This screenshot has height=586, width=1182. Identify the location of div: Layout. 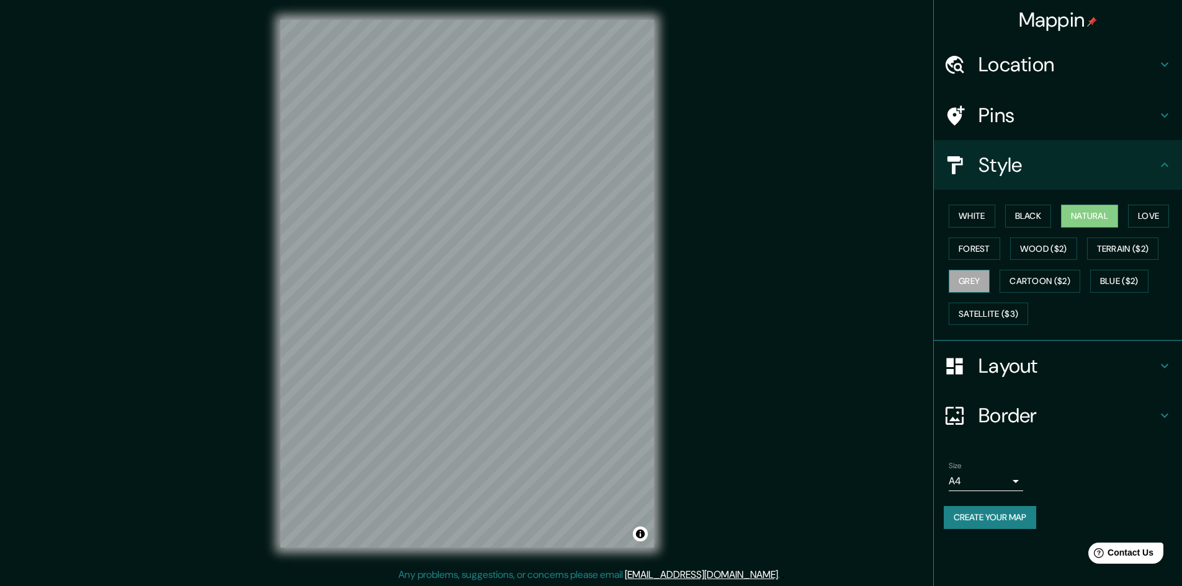
(1058, 366).